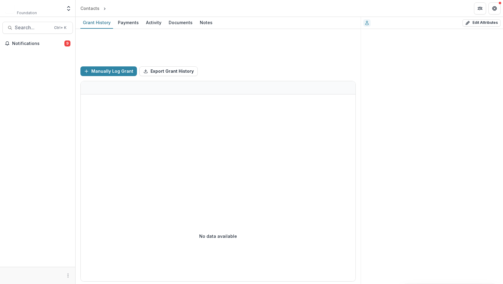 This screenshot has height=284, width=503. Describe the element at coordinates (60, 28) in the screenshot. I see `div: Ctrl + K` at that location.